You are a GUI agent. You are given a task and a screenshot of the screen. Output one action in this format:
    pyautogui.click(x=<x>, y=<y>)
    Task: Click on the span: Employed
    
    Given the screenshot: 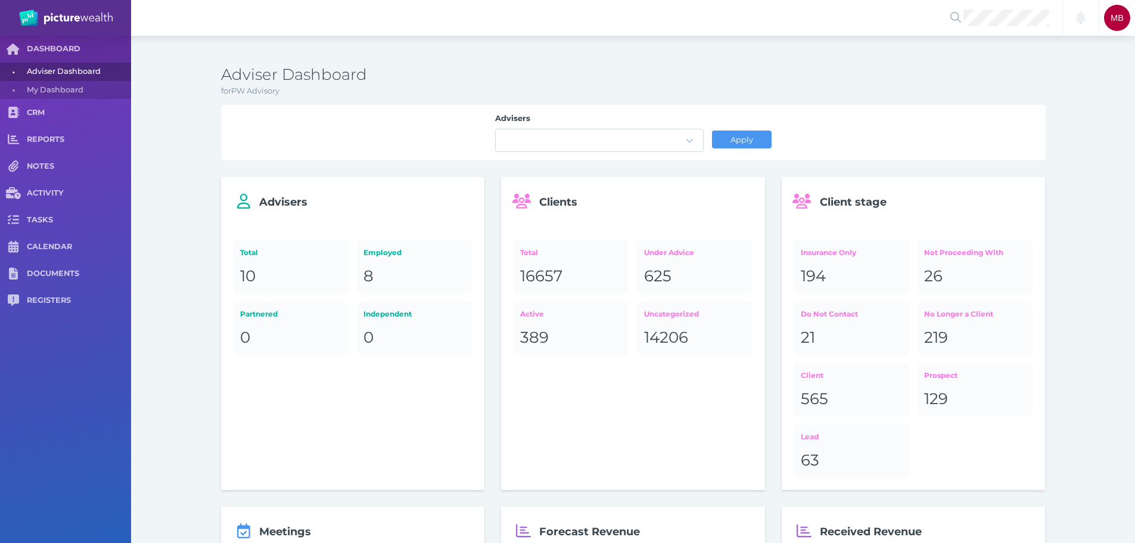 What is the action you would take?
    pyautogui.click(x=382, y=252)
    